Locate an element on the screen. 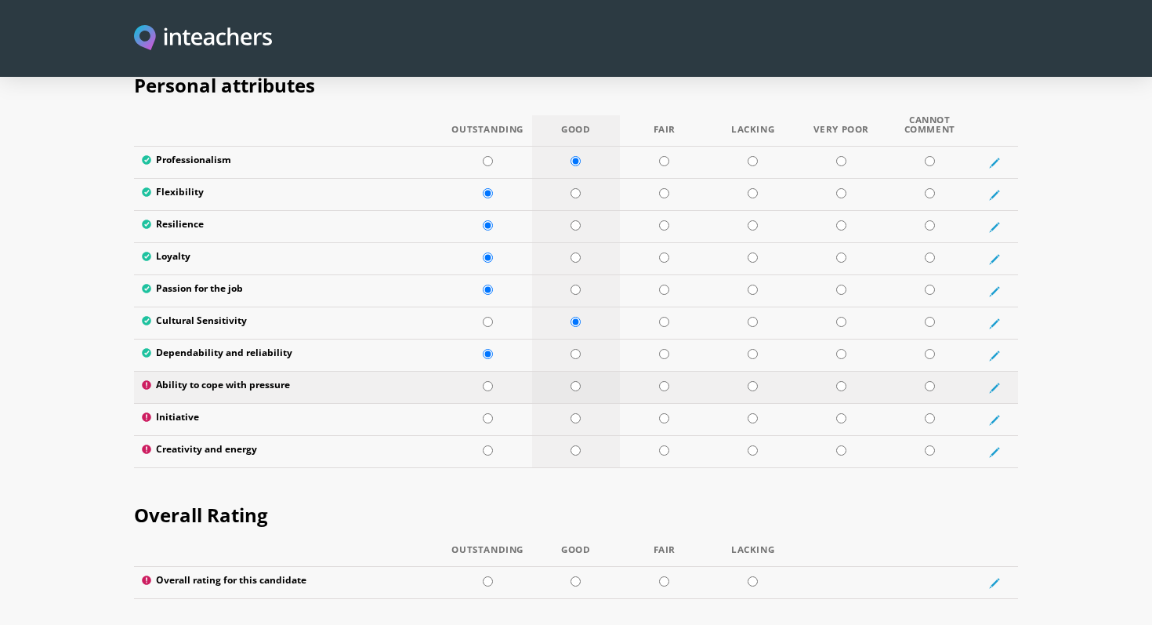  label: Resilience is located at coordinates (288, 227).